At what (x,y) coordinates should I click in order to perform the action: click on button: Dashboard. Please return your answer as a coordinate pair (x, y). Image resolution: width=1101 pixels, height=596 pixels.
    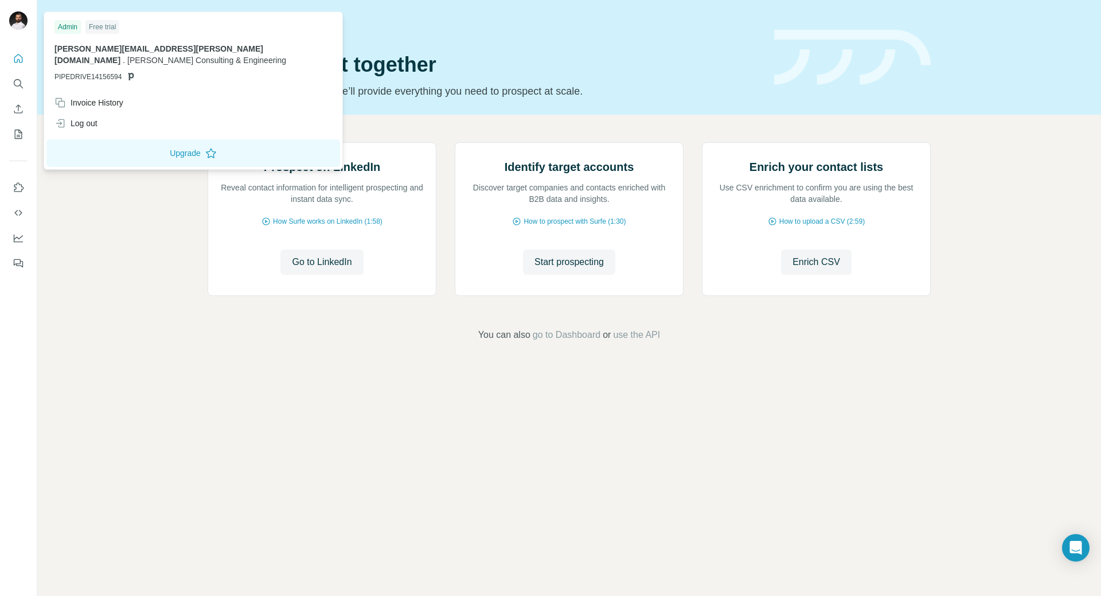
    Looking at the image, I should click on (18, 238).